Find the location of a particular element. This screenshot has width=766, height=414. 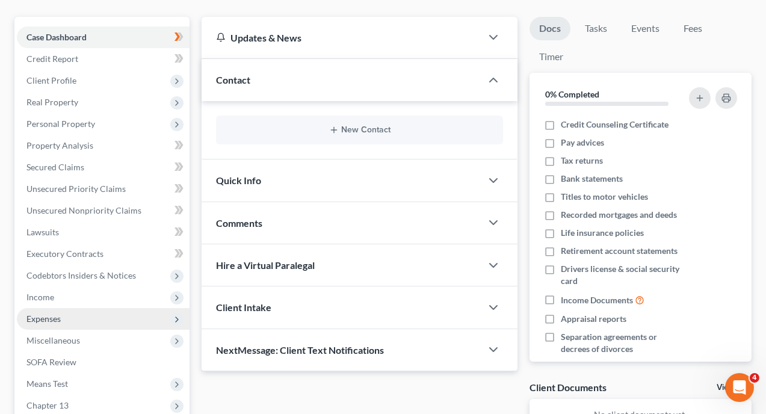

div: Updates & News is located at coordinates (341, 37).